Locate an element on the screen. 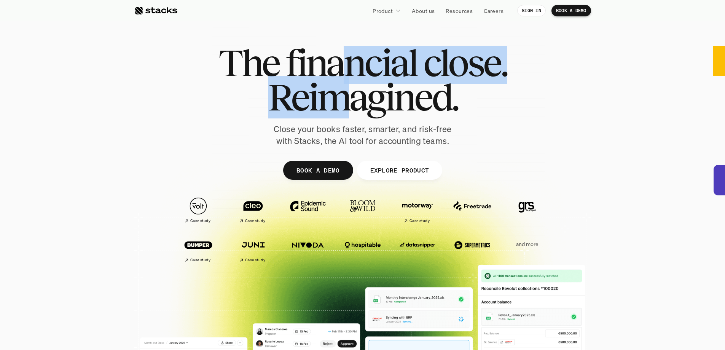 This screenshot has height=350, width=725. p: Careers is located at coordinates (493, 11).